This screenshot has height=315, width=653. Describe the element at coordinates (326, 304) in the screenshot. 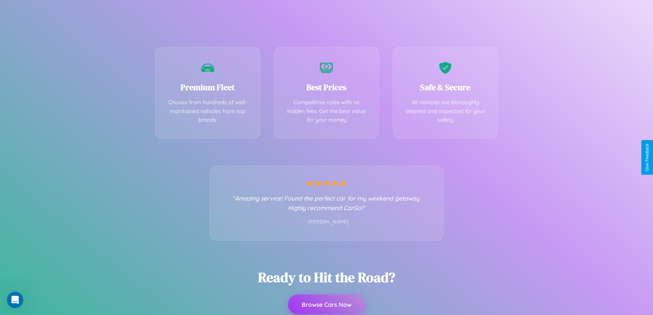

I see `button: Browse Cars Now` at that location.